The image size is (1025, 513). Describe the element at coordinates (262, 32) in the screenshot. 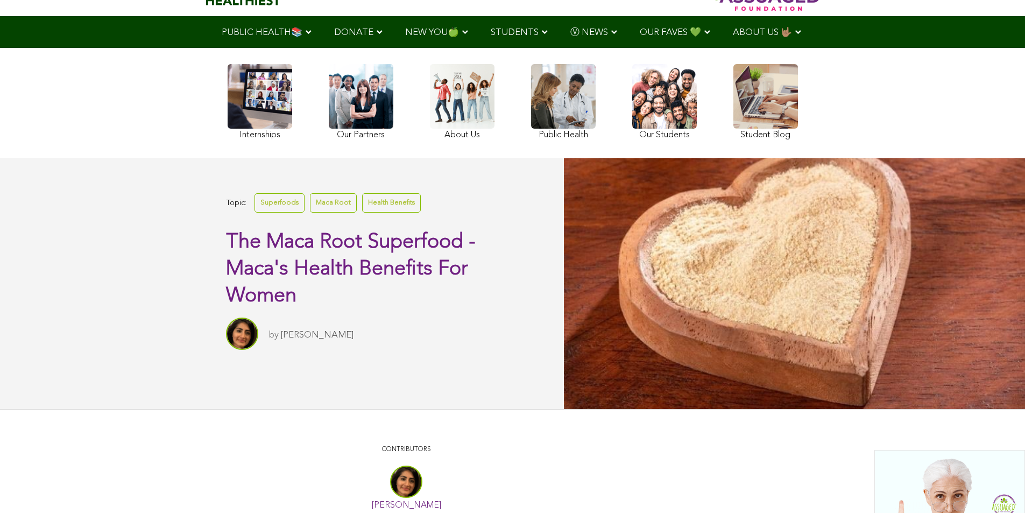

I see `span: PUBLIC HEALTH📚` at that location.